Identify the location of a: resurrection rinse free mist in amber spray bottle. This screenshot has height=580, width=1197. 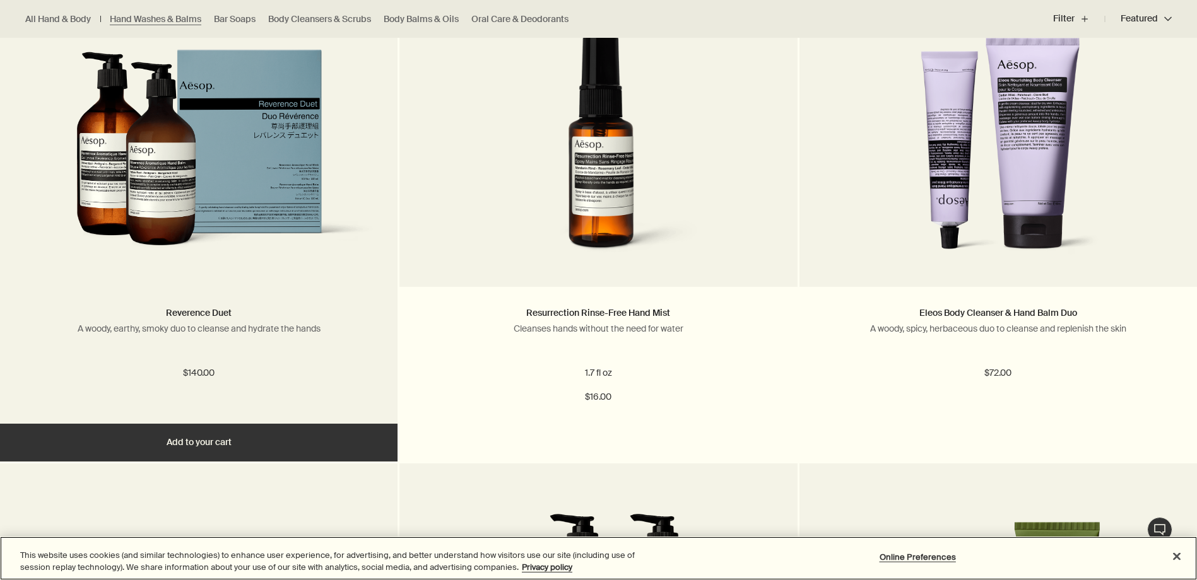
(598, 161).